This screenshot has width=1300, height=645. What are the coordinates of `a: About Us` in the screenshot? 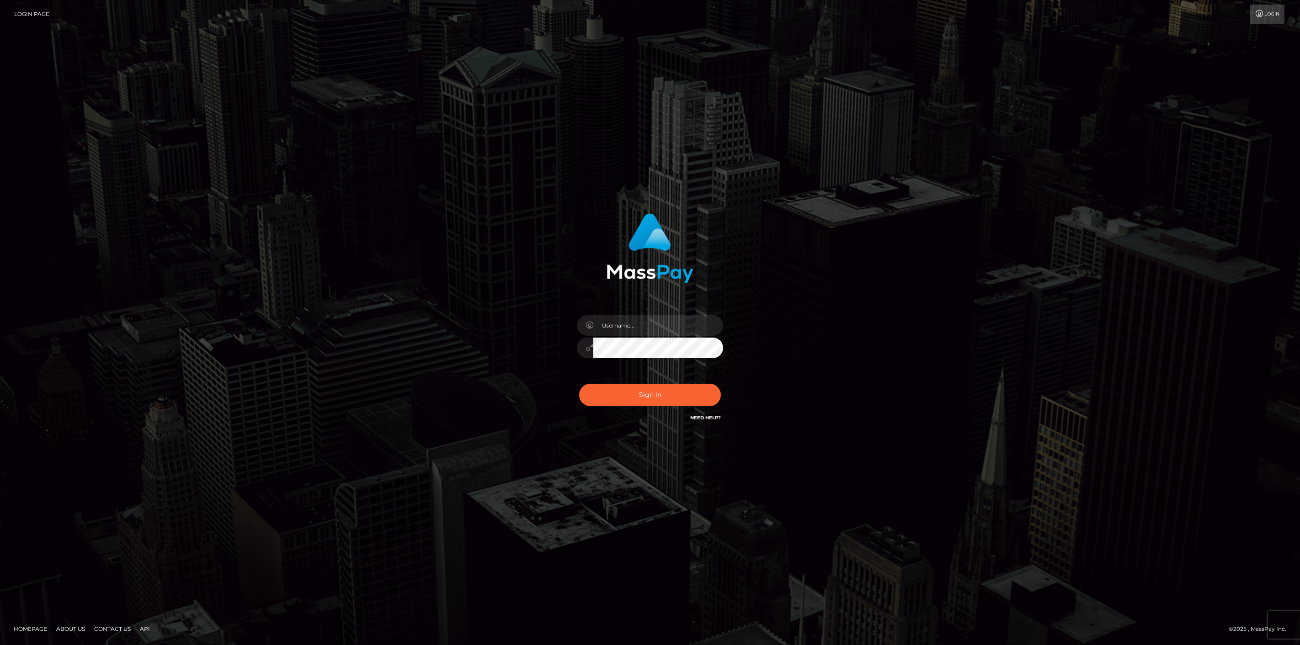 It's located at (70, 629).